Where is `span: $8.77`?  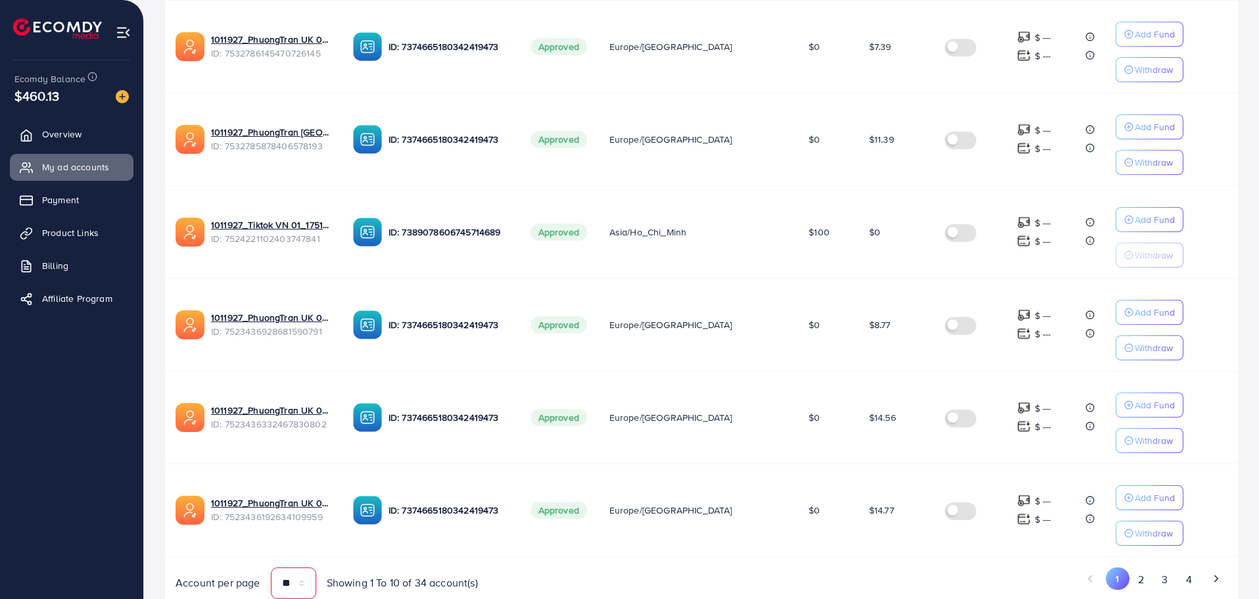 span: $8.77 is located at coordinates (879, 325).